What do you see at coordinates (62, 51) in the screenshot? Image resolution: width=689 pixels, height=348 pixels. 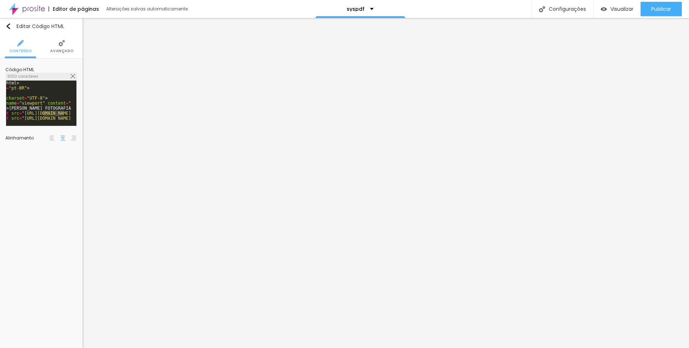 I see `span: Avançado` at bounding box center [62, 51].